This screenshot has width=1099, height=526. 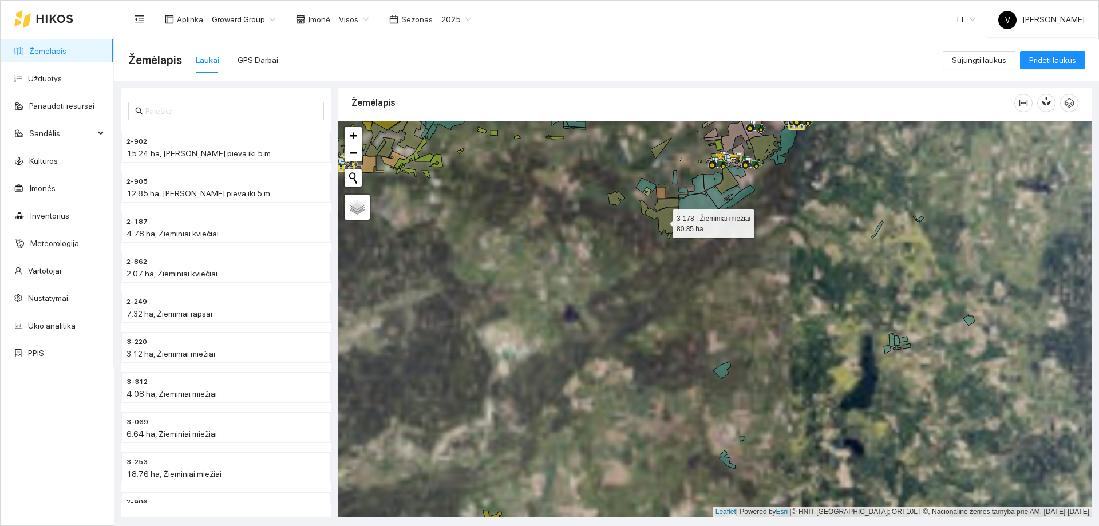 I want to click on span: 2-862, so click(x=137, y=261).